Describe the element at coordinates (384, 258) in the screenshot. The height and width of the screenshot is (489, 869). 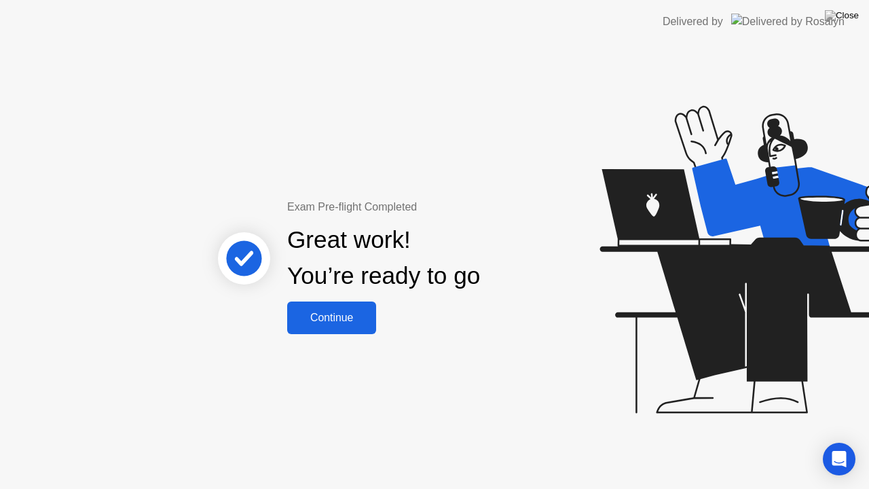
I see `div: Great work! You’re ready to go` at that location.